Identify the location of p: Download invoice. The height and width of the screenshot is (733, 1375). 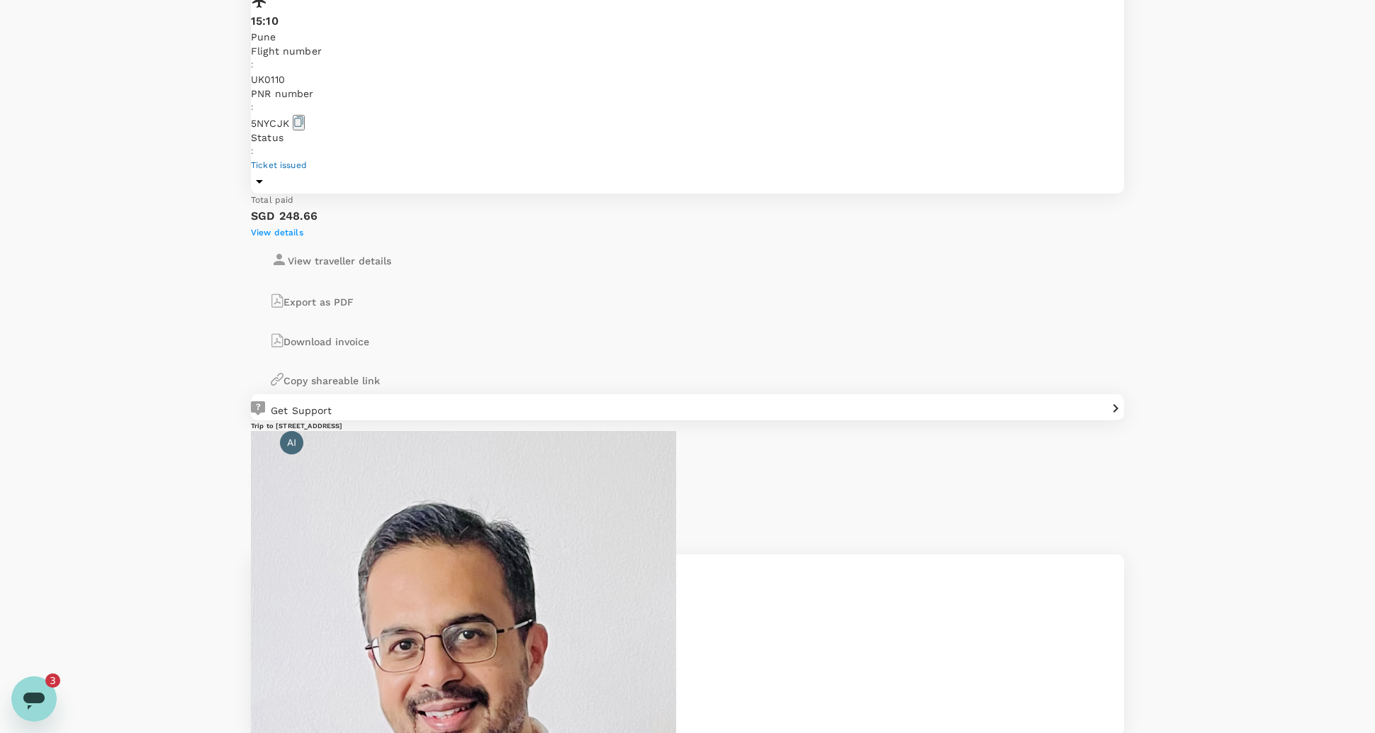
(326, 342).